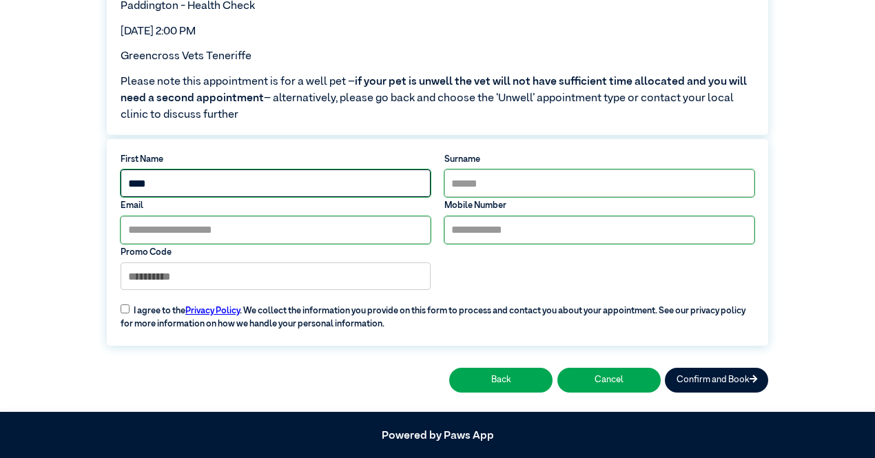 The width and height of the screenshot is (875, 458). What do you see at coordinates (125, 309) in the screenshot?
I see `input: I agree to thePrivacy Policy. We collect the information you provide on this form to process and ...` at bounding box center [125, 309].